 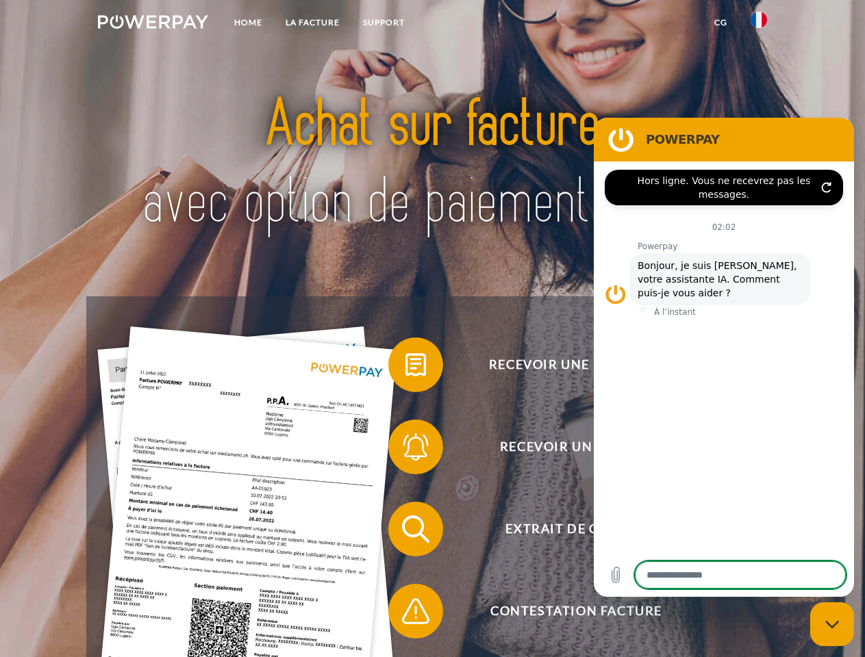 What do you see at coordinates (130, 110) in the screenshot?
I see `p: 02:02` at bounding box center [130, 110].